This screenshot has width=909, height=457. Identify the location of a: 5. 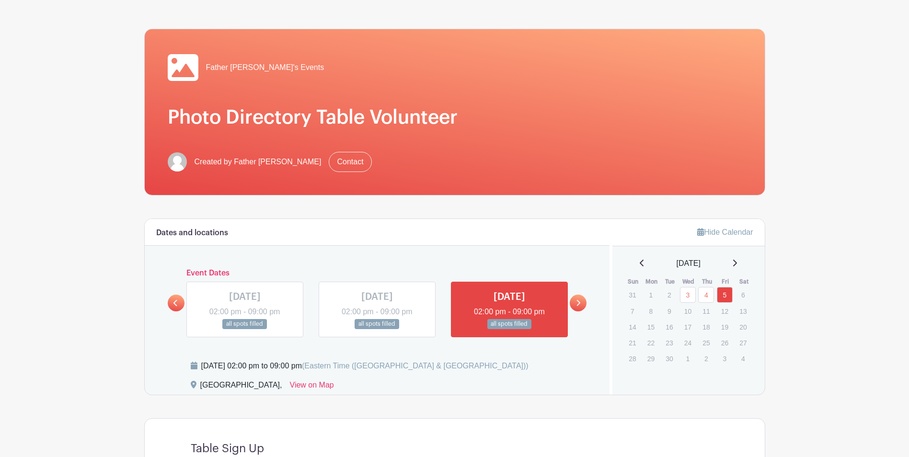
(724, 295).